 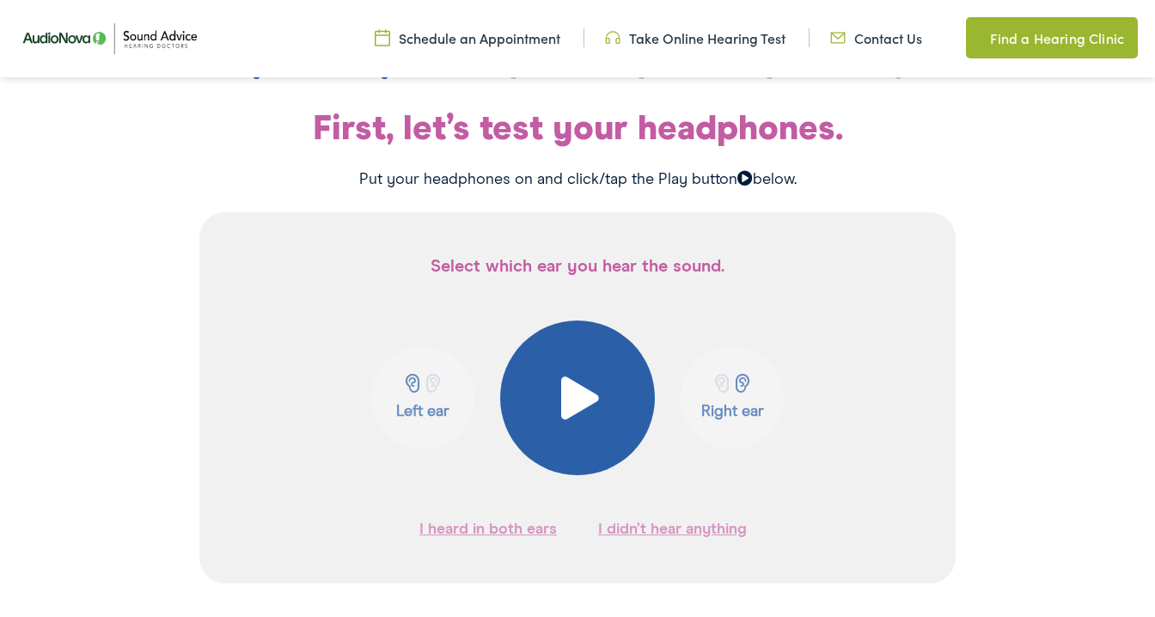 What do you see at coordinates (423, 411) in the screenshot?
I see `p: Left ear` at bounding box center [423, 411].